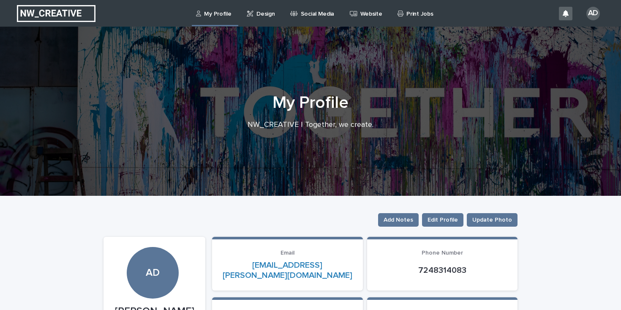 Image resolution: width=621 pixels, height=310 pixels. What do you see at coordinates (443, 220) in the screenshot?
I see `button: Edit Profile` at bounding box center [443, 220].